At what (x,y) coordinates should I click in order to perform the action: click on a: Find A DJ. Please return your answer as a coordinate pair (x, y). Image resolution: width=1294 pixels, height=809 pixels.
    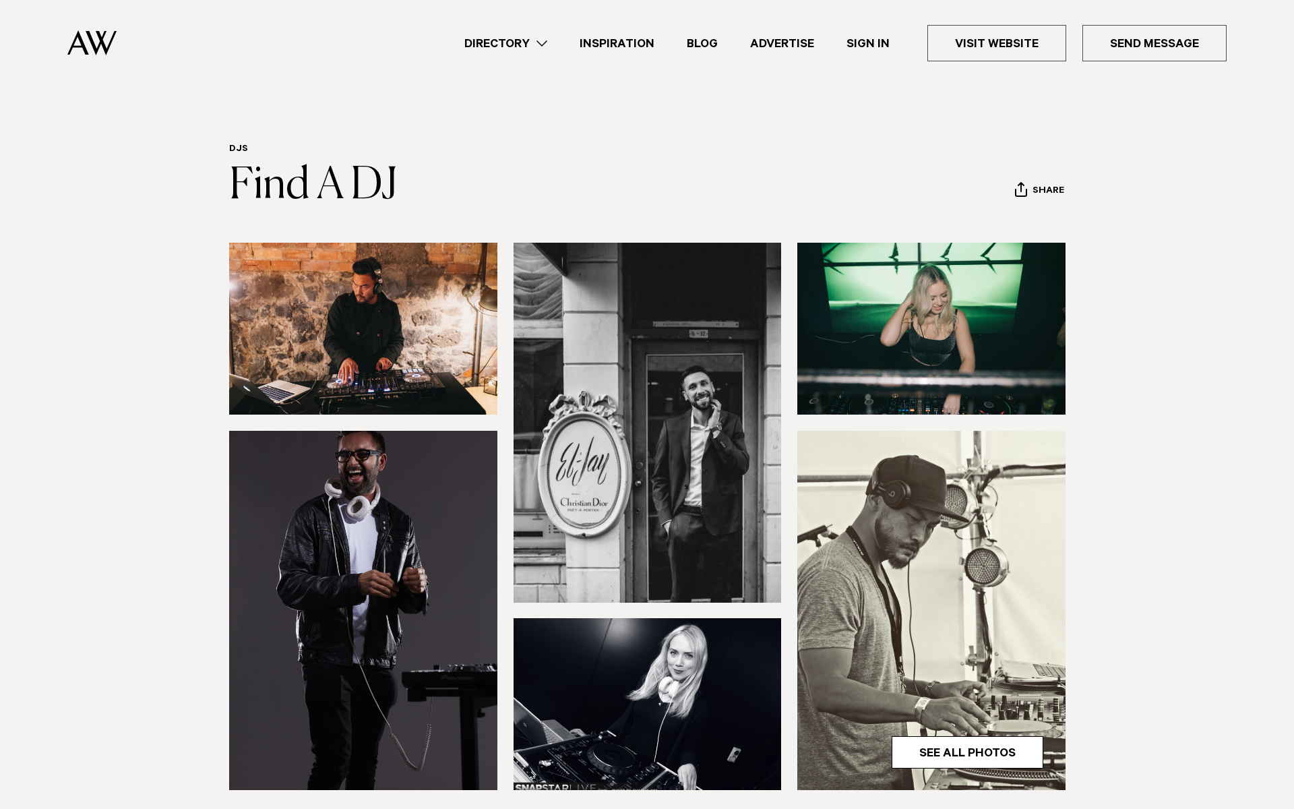
    Looking at the image, I should click on (313, 186).